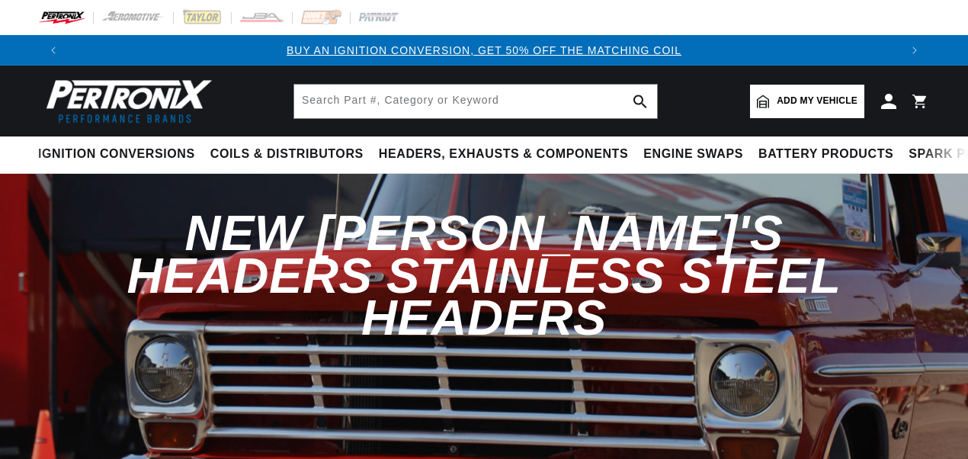  Describe the element at coordinates (693, 154) in the screenshot. I see `summary: Engine Swaps` at that location.